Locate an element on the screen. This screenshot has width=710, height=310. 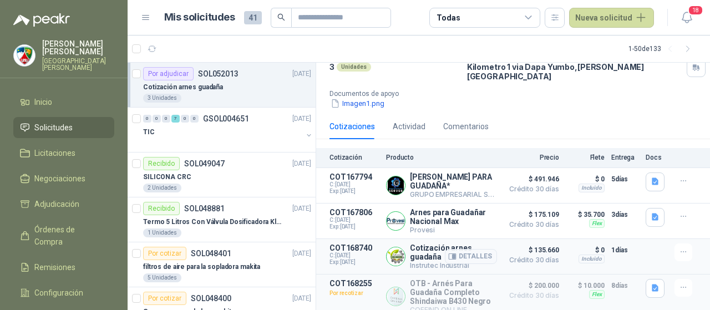
a: Inicio is located at coordinates (64, 102).